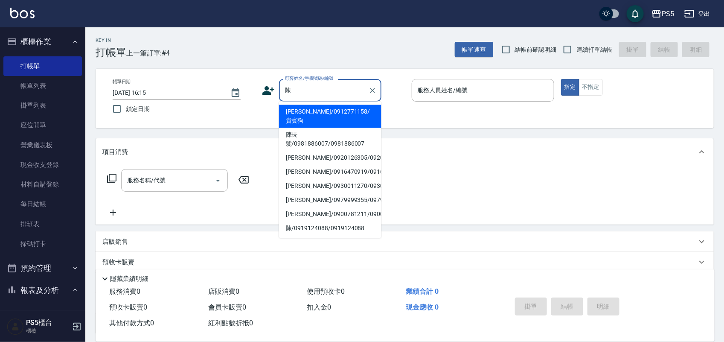  What do you see at coordinates (635, 14) in the screenshot?
I see `button: save` at bounding box center [635, 14].